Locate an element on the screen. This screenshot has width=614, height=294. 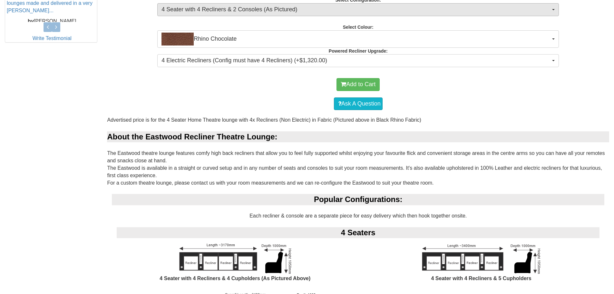
b: 4 Seater with 4 Recliners & 5 Cupholders is located at coordinates (481, 278).